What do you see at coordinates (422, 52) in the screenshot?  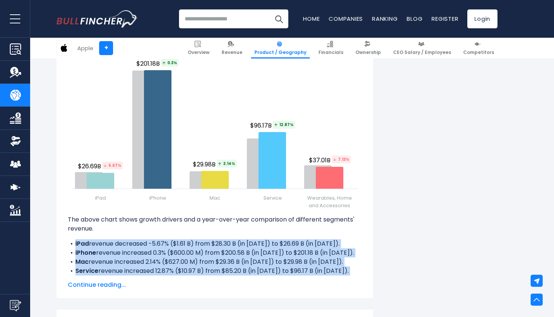 I see `span: CEO Salary / Employees` at bounding box center [422, 52].